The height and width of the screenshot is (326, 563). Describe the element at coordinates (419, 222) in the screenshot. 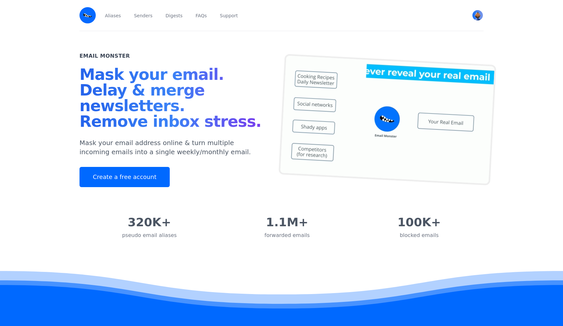

I see `div: 100K+` at that location.